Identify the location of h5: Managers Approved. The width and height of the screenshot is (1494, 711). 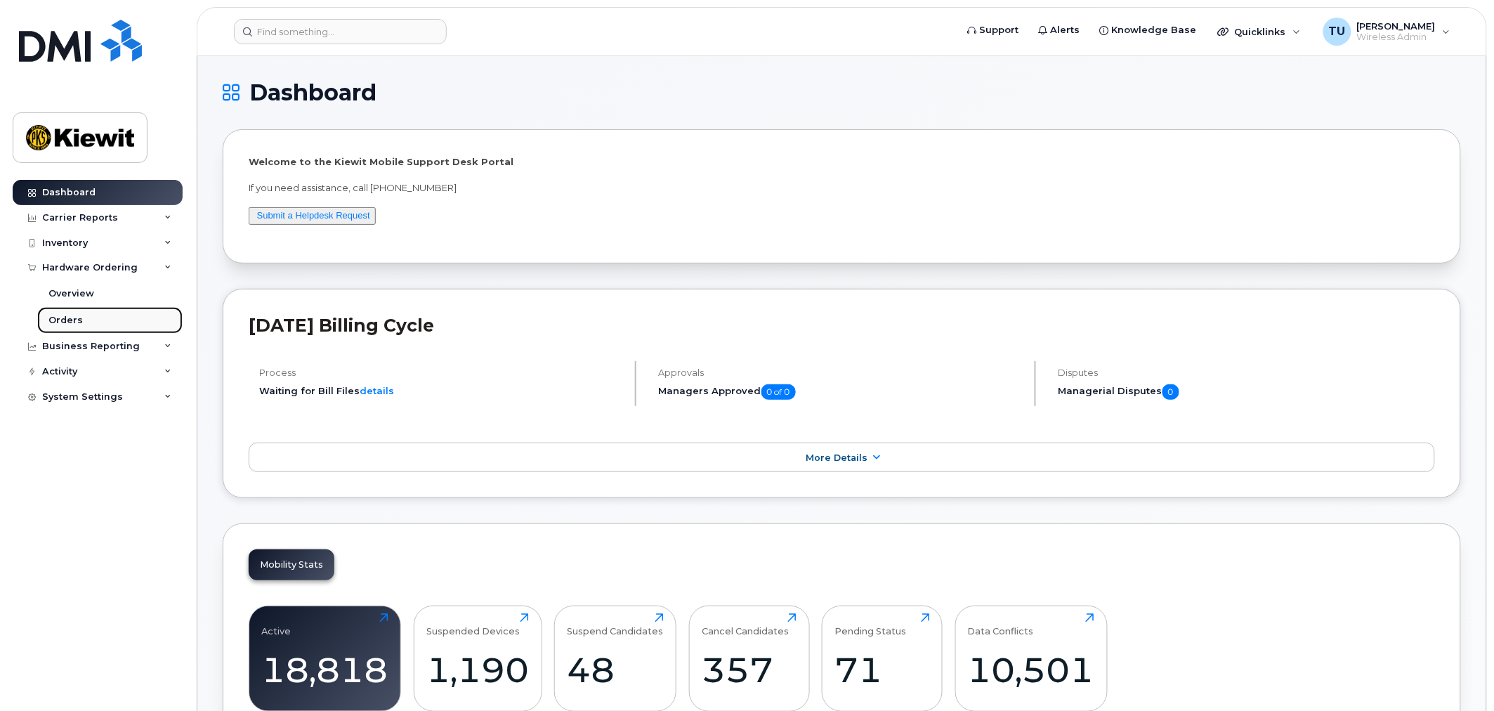
(841, 392).